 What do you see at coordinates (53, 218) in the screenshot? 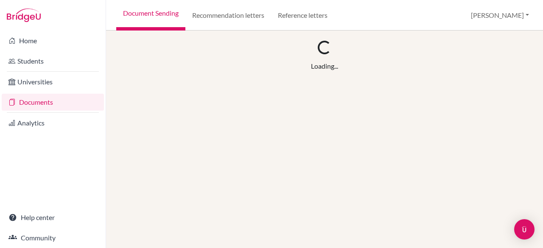
I see `a: Help center` at bounding box center [53, 218].